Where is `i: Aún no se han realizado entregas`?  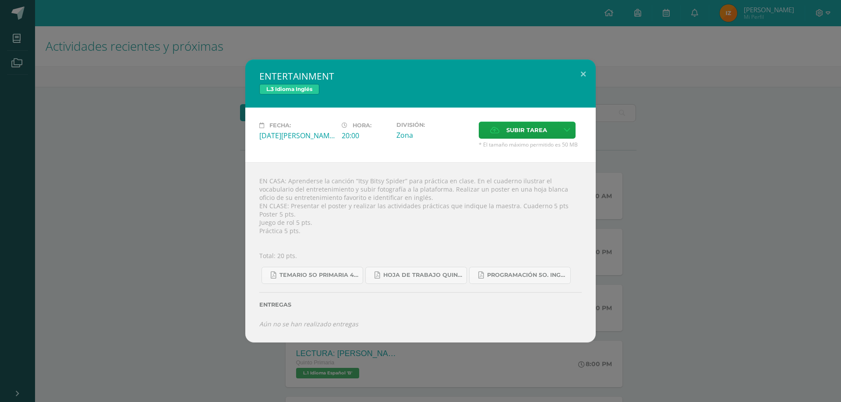
i: Aún no se han realizado entregas is located at coordinates (309, 324).